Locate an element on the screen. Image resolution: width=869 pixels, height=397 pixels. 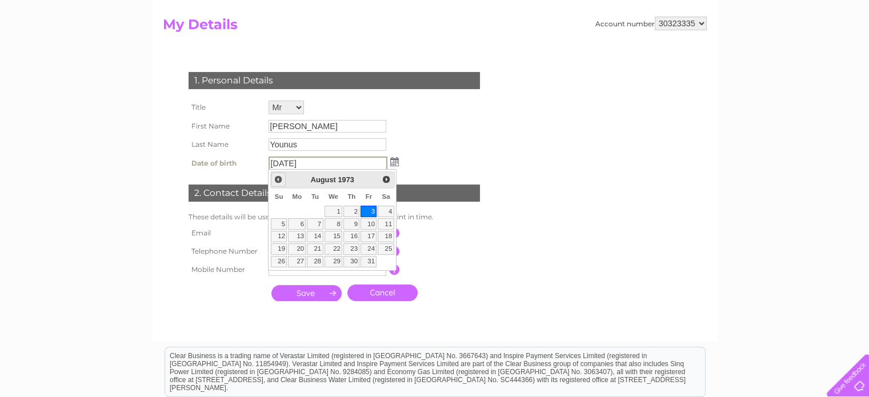
a: 13 is located at coordinates (297, 237).